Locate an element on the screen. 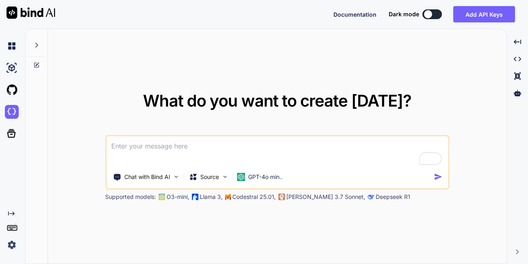 This screenshot has width=528, height=264. p: Source is located at coordinates (210, 177).